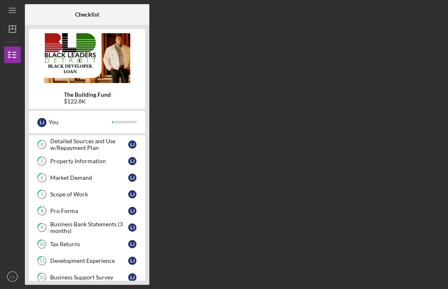 The height and width of the screenshot is (289, 448). What do you see at coordinates (42, 194) in the screenshot?
I see `tspan: 7` at bounding box center [42, 194].